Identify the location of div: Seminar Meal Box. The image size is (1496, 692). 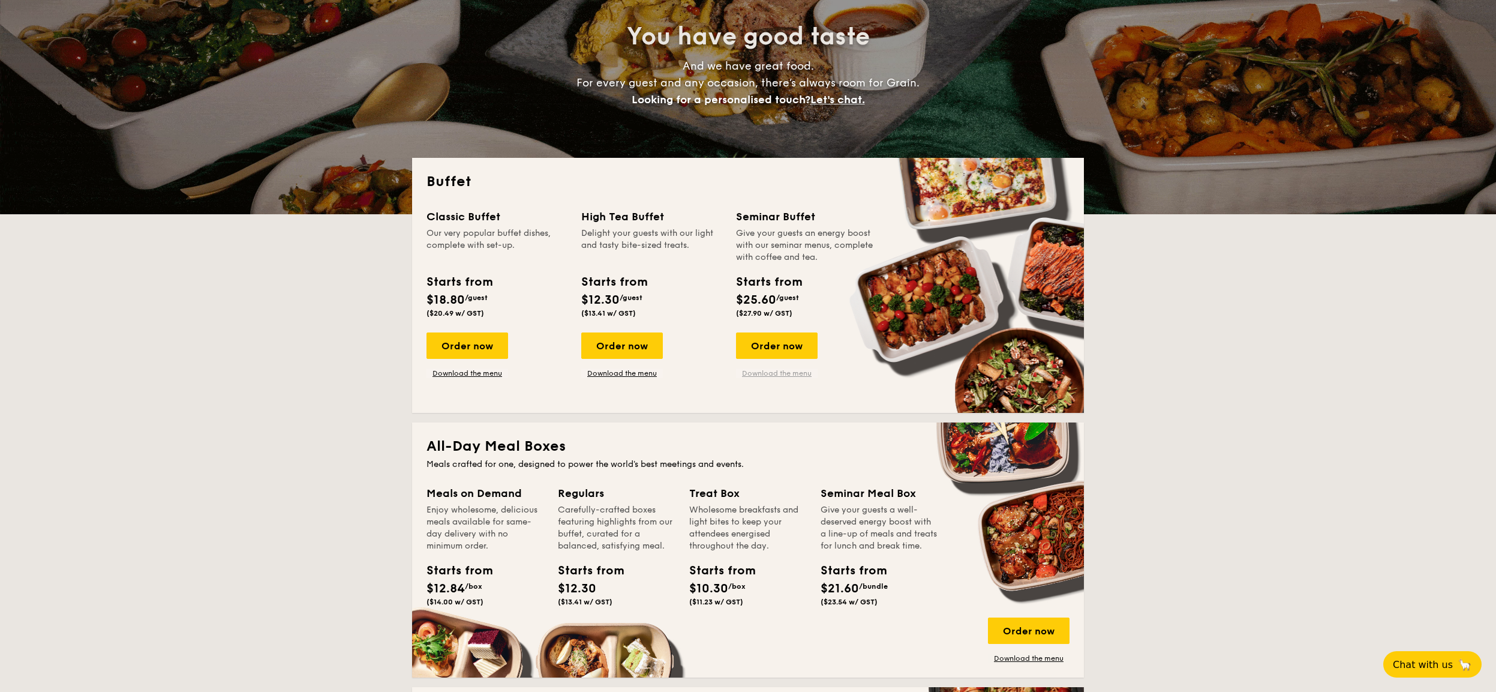
(879, 493).